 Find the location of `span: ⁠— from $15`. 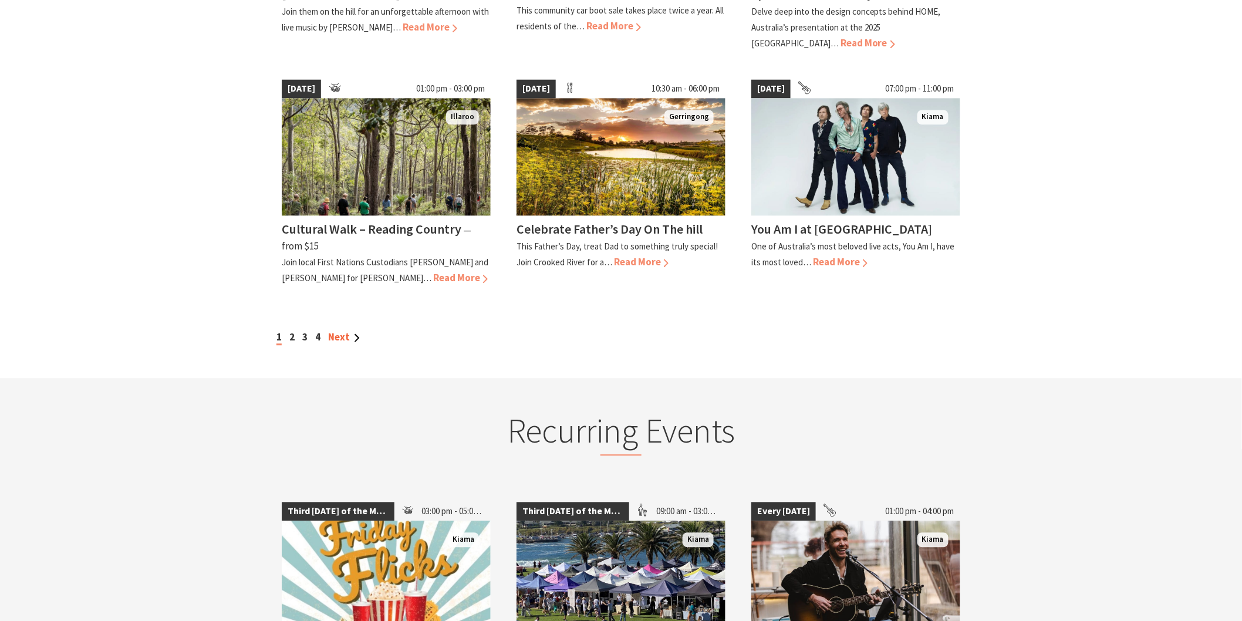

span: ⁠— from $15 is located at coordinates (376, 238).